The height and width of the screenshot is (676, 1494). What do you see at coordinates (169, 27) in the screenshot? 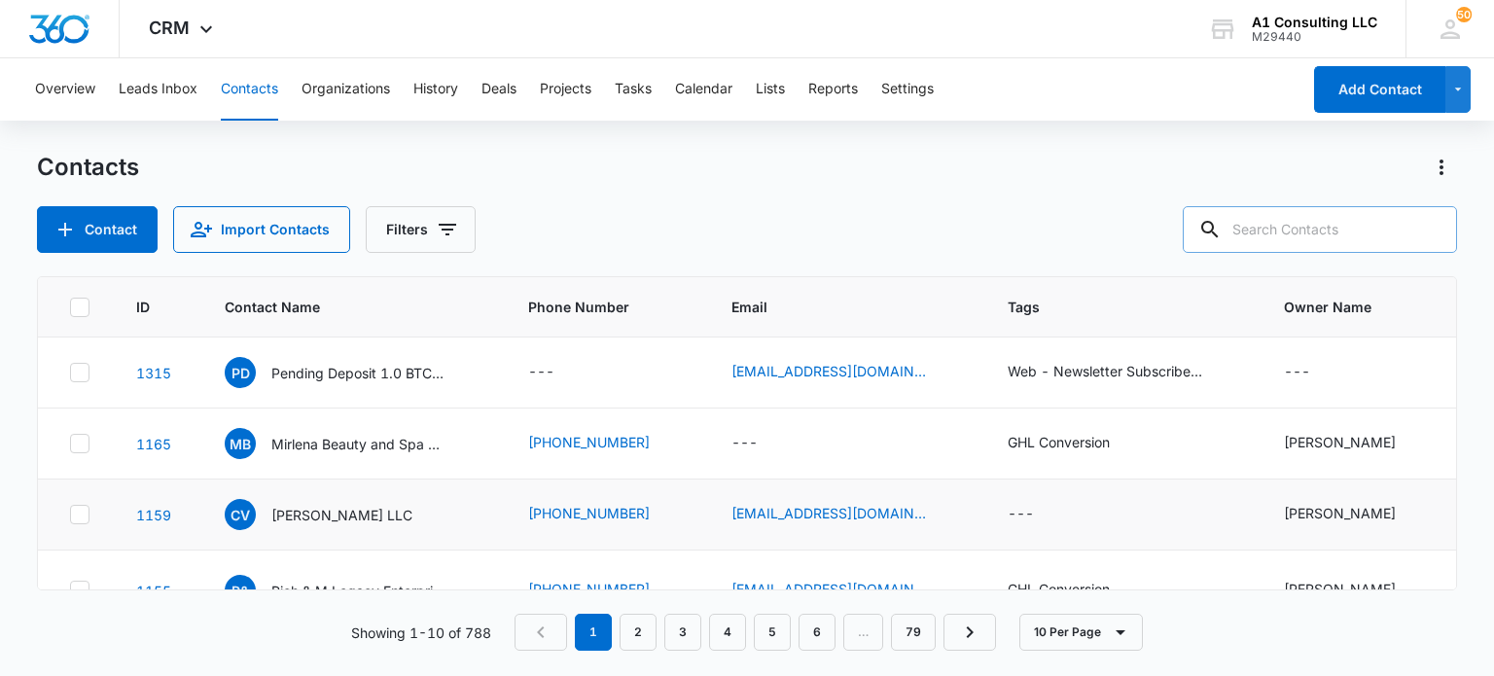
I see `span: CRM` at bounding box center [169, 27].